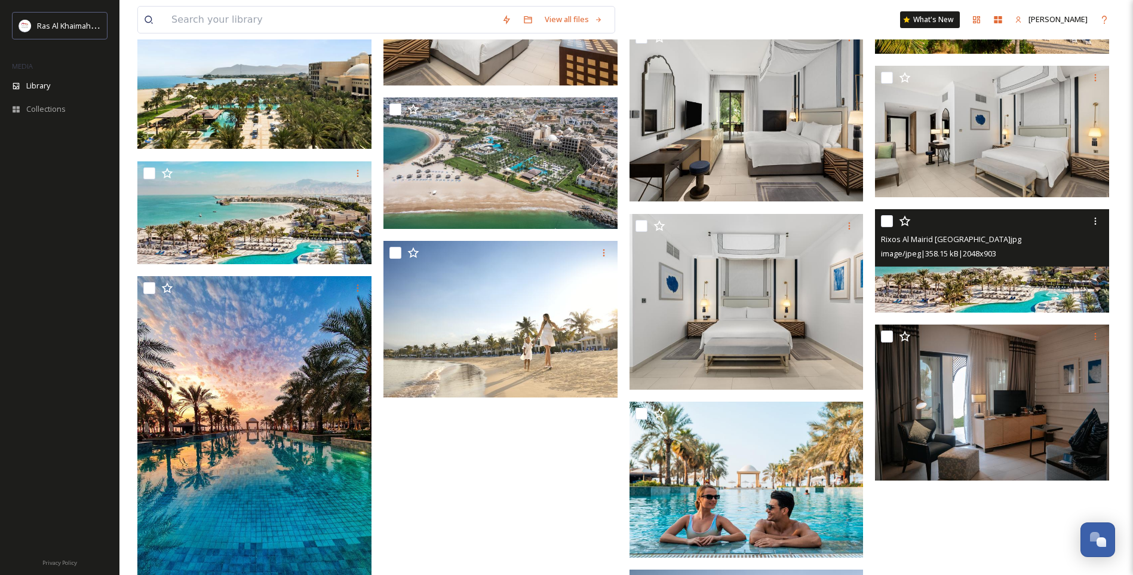 This screenshot has height=575, width=1133. Describe the element at coordinates (992, 403) in the screenshot. I see `img: Hilton Ras Al Khaimah Beach Resort - room.jpg` at that location.